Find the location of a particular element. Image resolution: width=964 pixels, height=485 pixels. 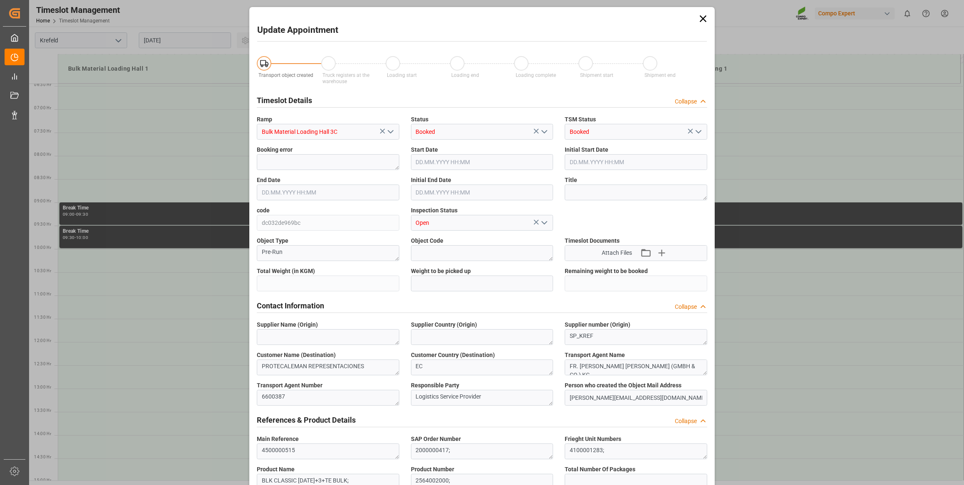

span: Start Date is located at coordinates (424, 150).